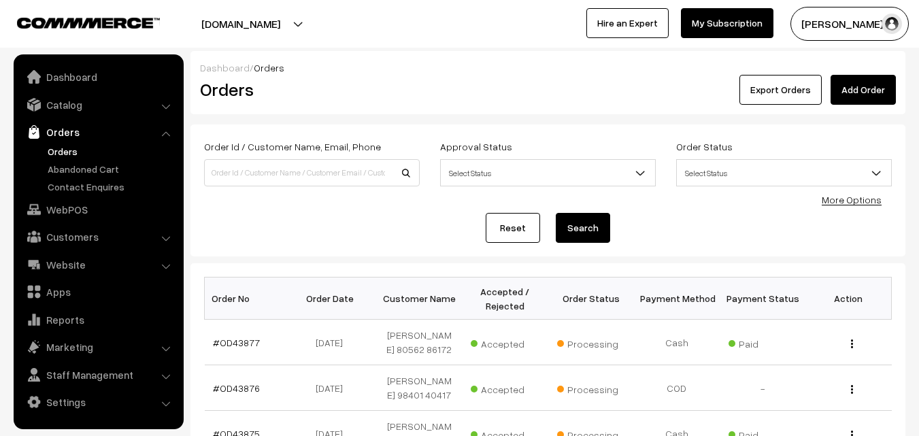 The height and width of the screenshot is (436, 919). What do you see at coordinates (677, 388) in the screenshot?
I see `td: COD` at bounding box center [677, 388].